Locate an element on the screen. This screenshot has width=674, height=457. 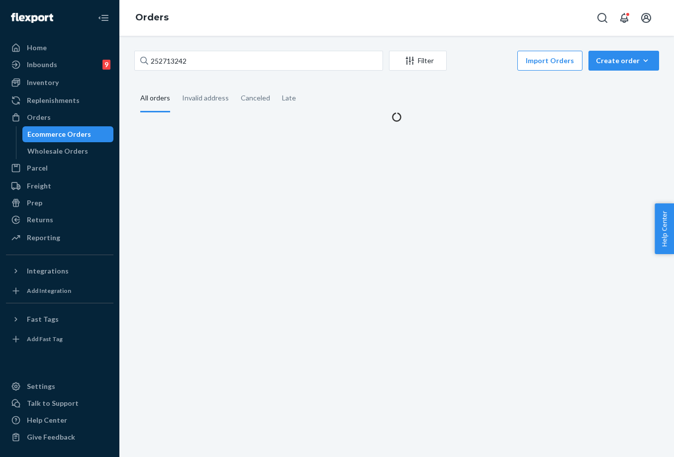
div: Canceled is located at coordinates (255, 98).